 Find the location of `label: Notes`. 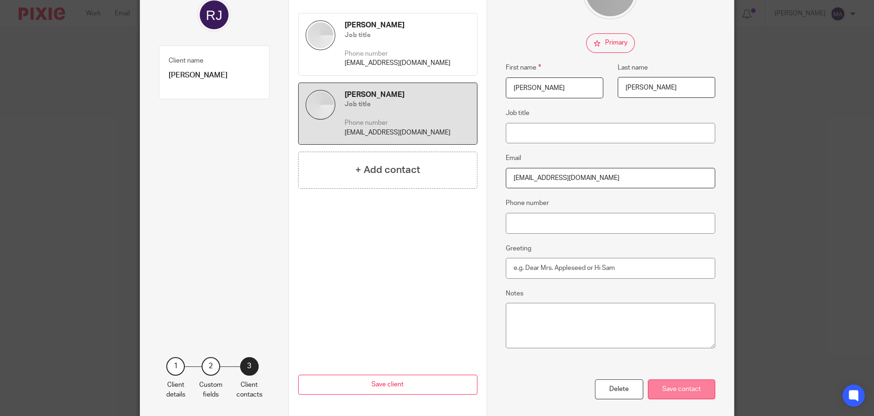

label: Notes is located at coordinates (514, 294).